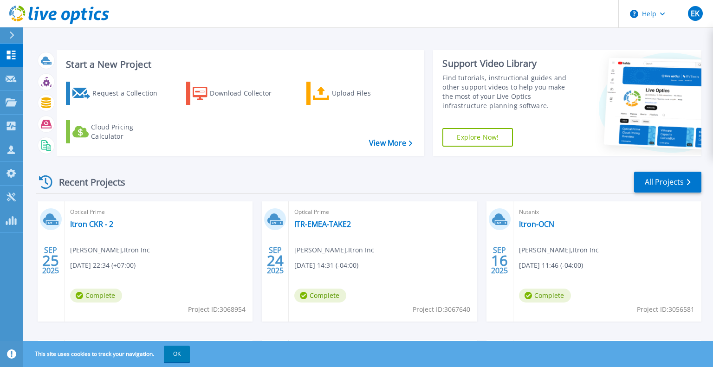 Image resolution: width=713 pixels, height=367 pixels. What do you see at coordinates (607, 212) in the screenshot?
I see `span: Nutanix` at bounding box center [607, 212].